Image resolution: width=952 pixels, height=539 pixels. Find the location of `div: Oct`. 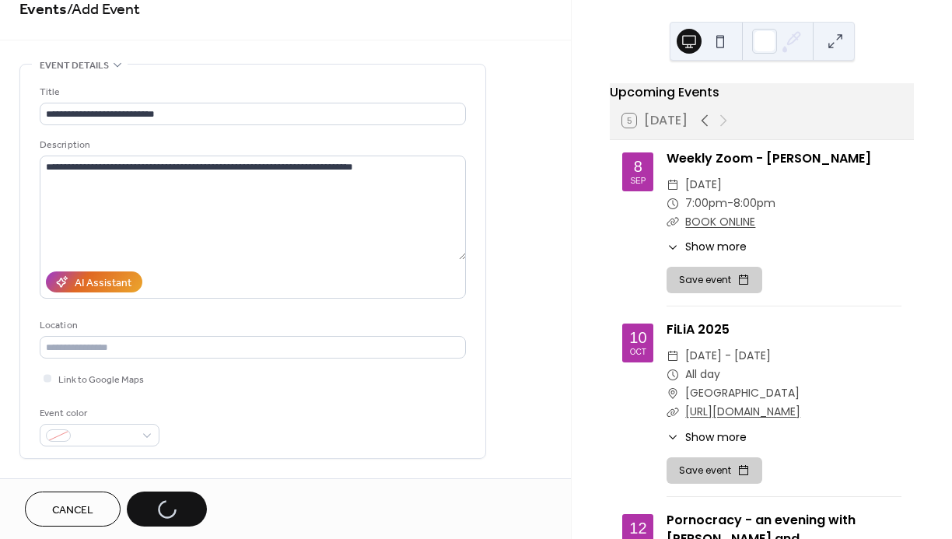

div: Oct is located at coordinates (638, 352).